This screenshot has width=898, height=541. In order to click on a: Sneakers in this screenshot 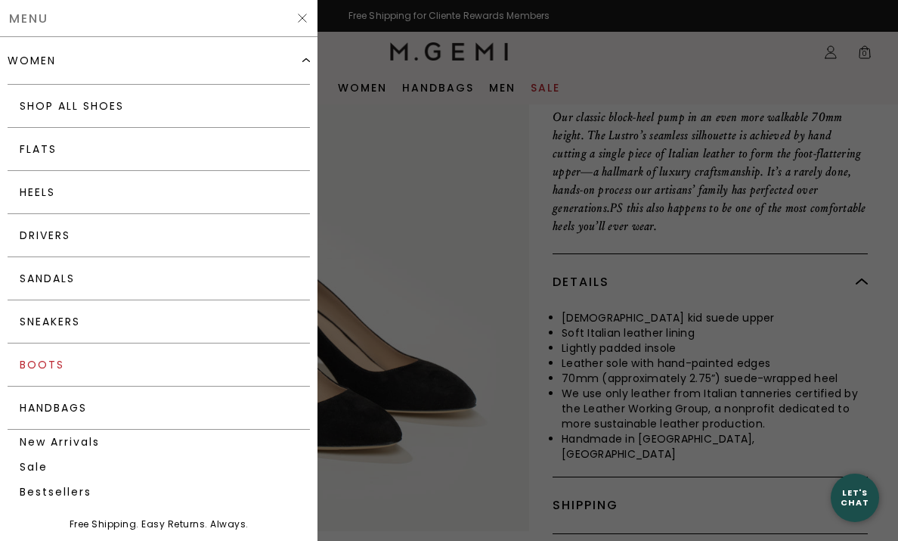, I will do `click(159, 321)`.